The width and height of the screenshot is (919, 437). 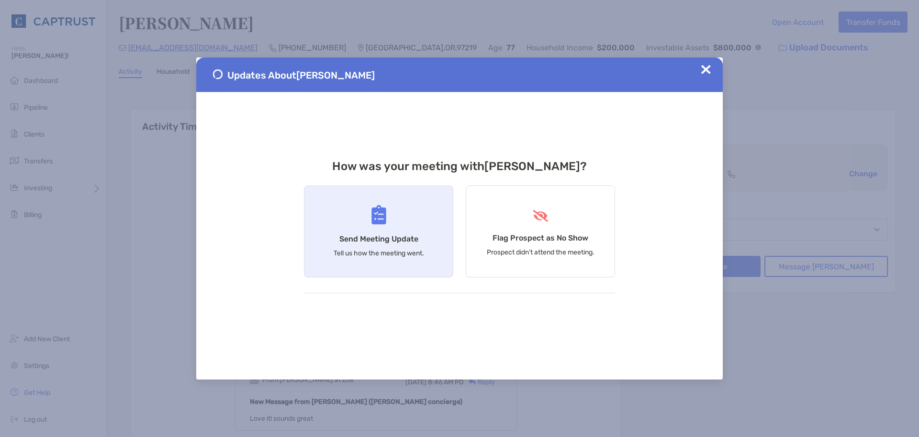 I want to click on p: Tell us how the meeting went., so click(x=379, y=253).